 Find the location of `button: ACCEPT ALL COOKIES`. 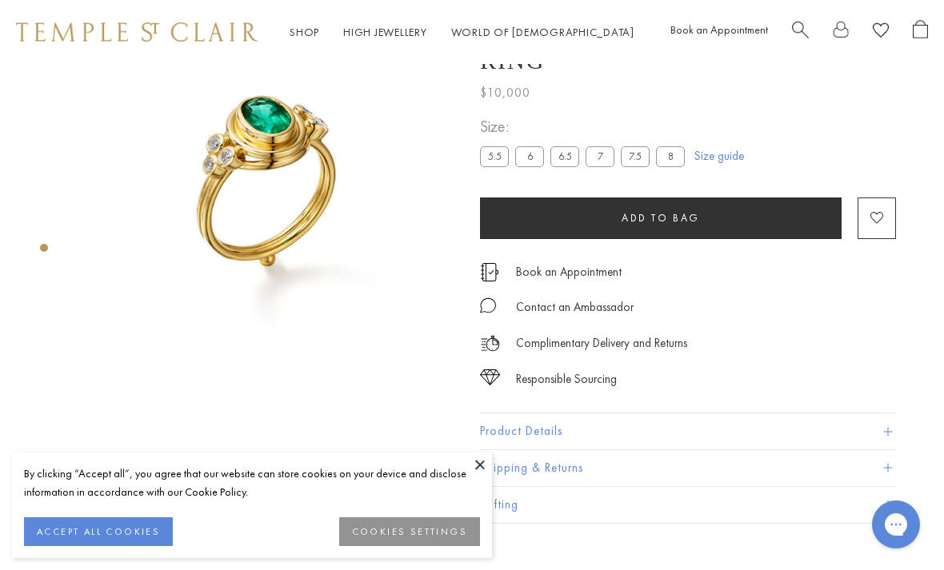

button: ACCEPT ALL COOKIES is located at coordinates (98, 532).